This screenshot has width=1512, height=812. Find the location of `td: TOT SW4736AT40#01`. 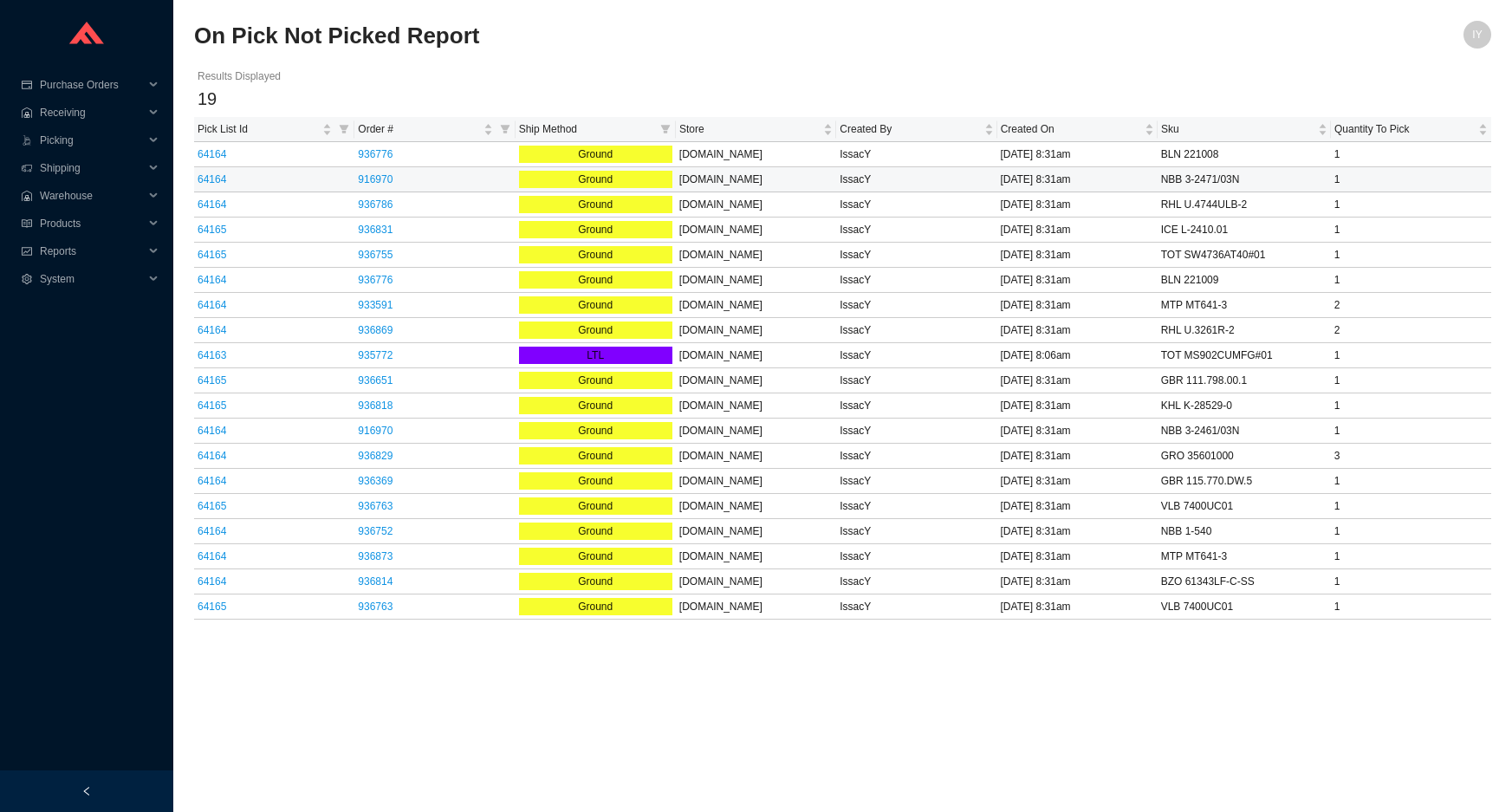

td: TOT SW4736AT40#01 is located at coordinates (1244, 255).